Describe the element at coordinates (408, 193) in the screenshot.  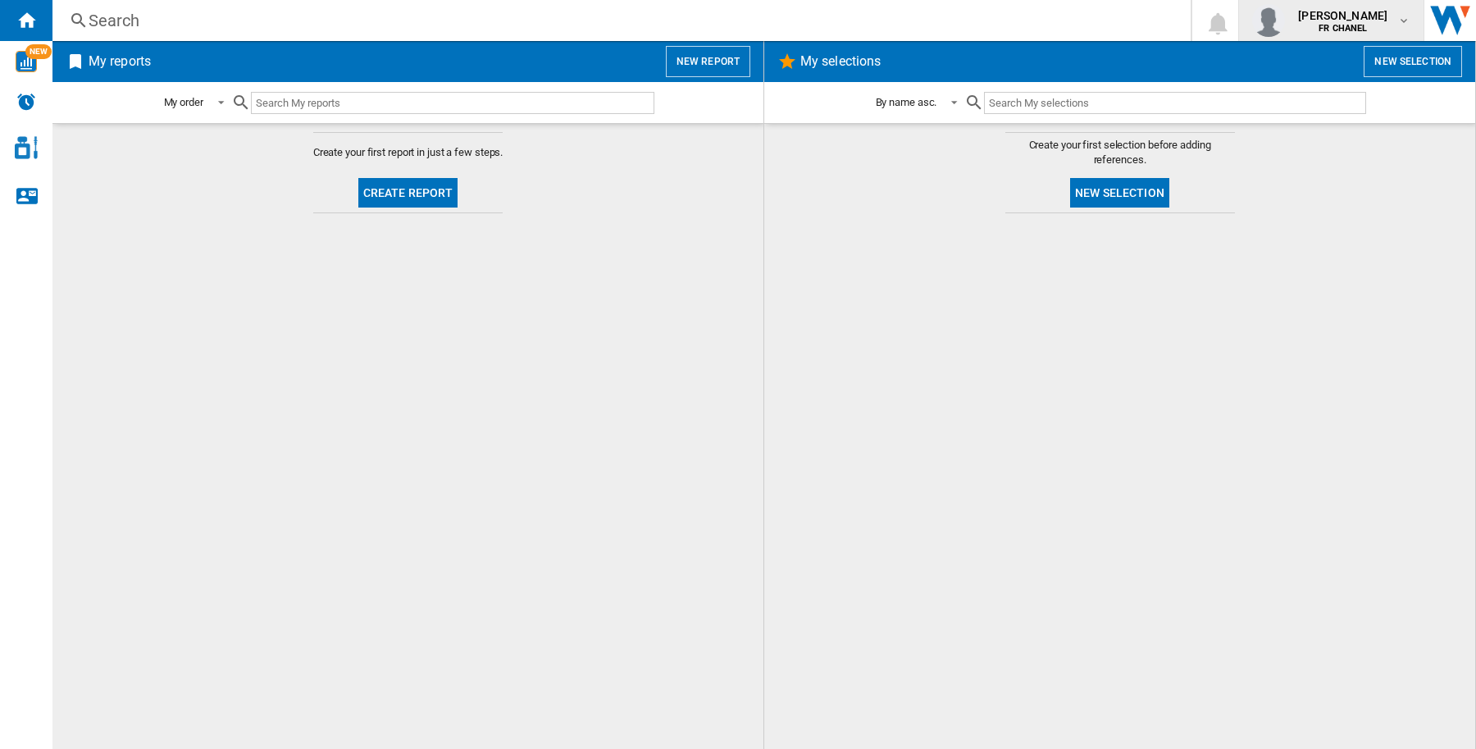
I see `button: Create report` at that location.